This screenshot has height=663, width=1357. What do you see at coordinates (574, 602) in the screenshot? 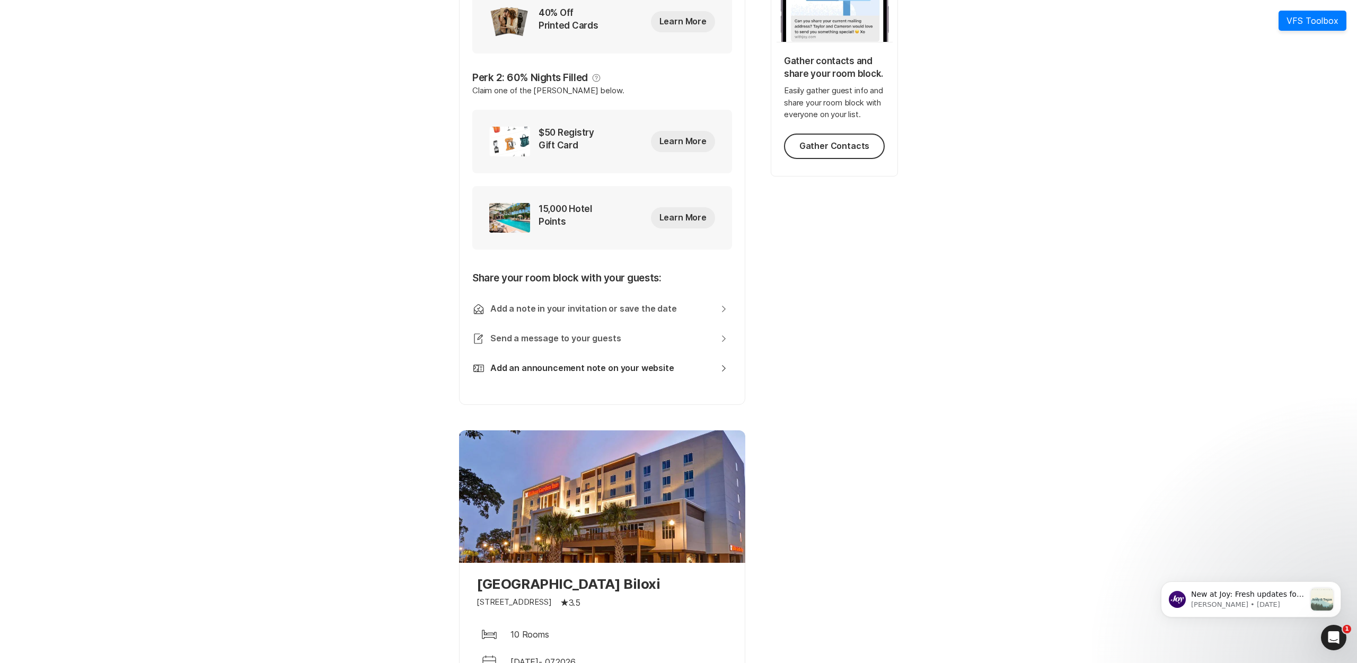
I see `p: 3.5` at bounding box center [574, 602].